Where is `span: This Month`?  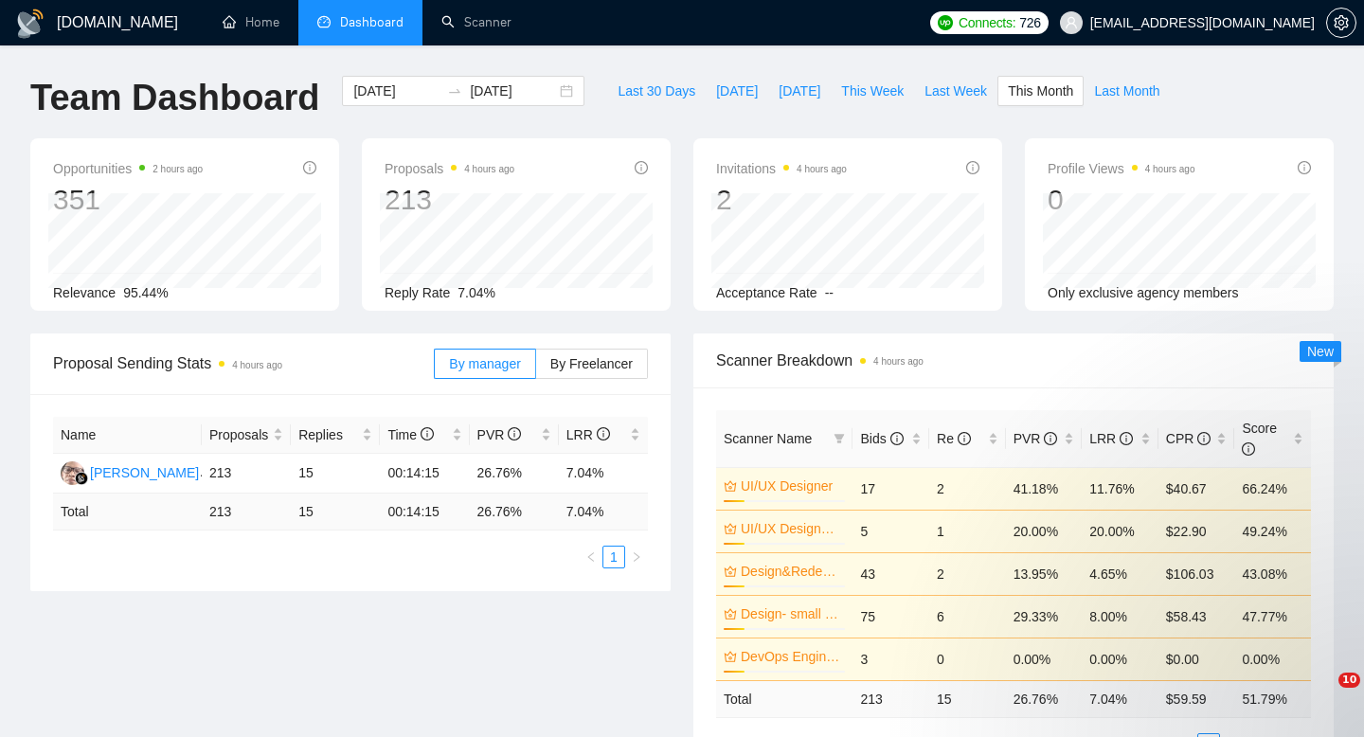
span: This Month is located at coordinates (1040, 91).